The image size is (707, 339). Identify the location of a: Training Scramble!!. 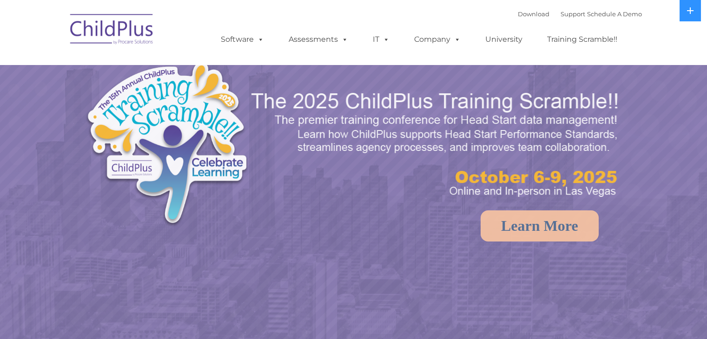
(582, 40).